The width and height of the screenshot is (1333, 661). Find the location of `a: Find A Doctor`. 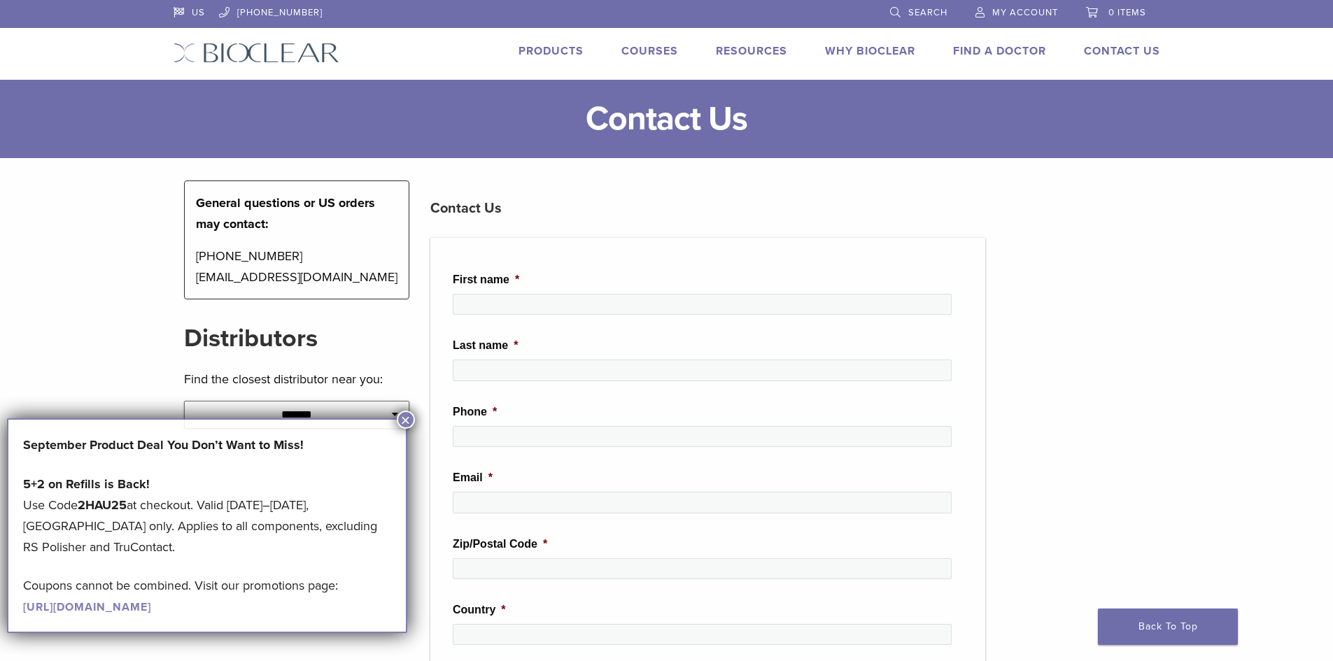

a: Find A Doctor is located at coordinates (999, 51).